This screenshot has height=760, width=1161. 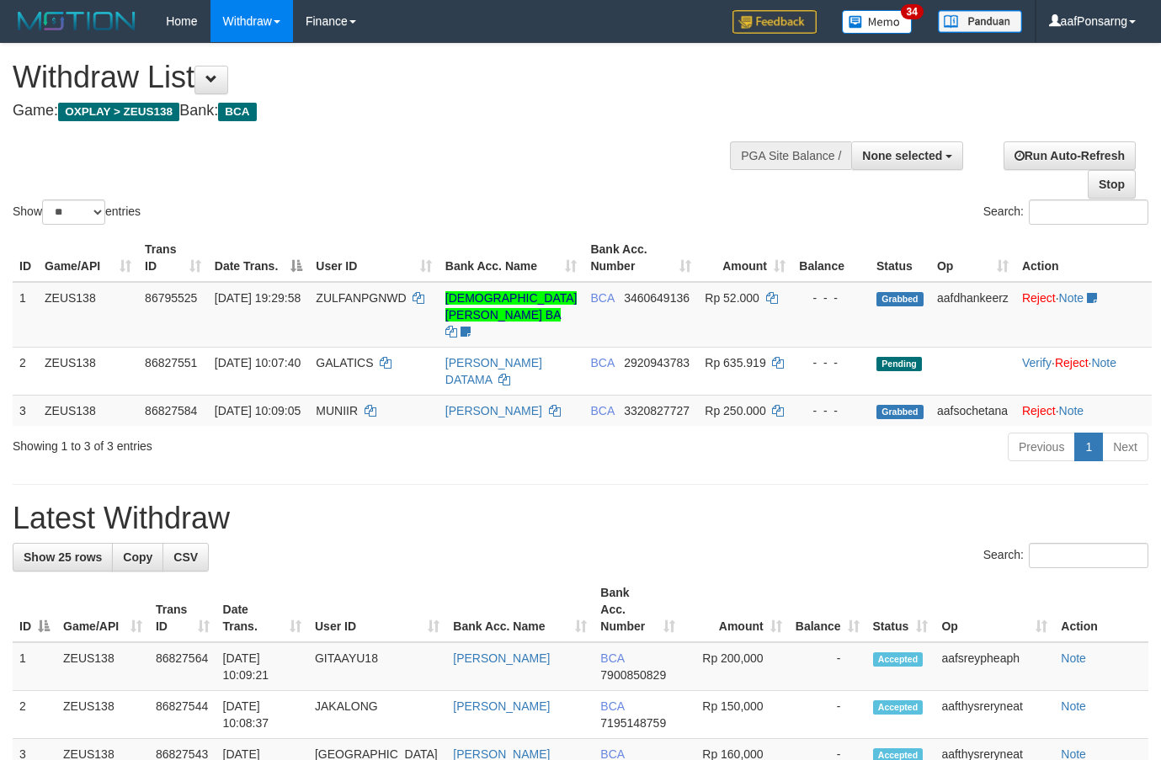 I want to click on span: Rp 250.000, so click(x=735, y=411).